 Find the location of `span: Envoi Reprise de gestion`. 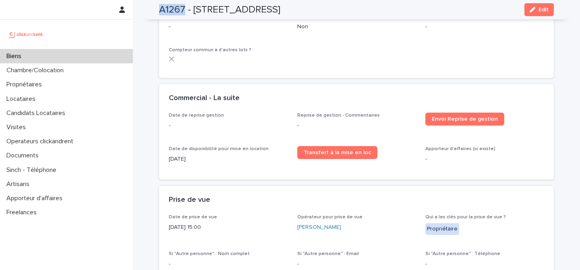

span: Envoi Reprise de gestion is located at coordinates (465, 119).